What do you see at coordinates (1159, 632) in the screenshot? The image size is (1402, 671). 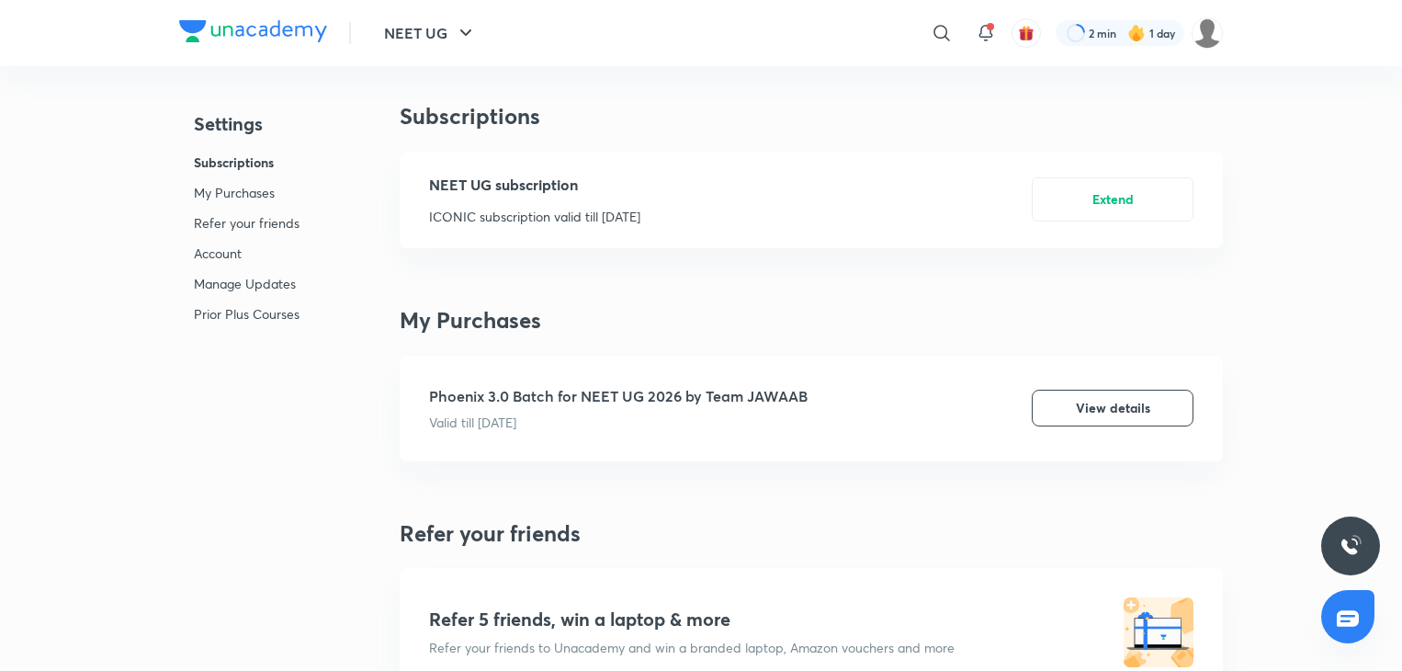 I see `img: referral` at bounding box center [1159, 632].